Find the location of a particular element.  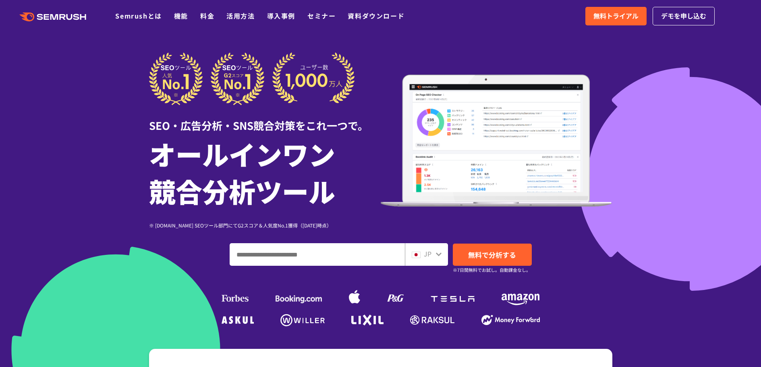

a: 無料で分析する is located at coordinates (492, 254).